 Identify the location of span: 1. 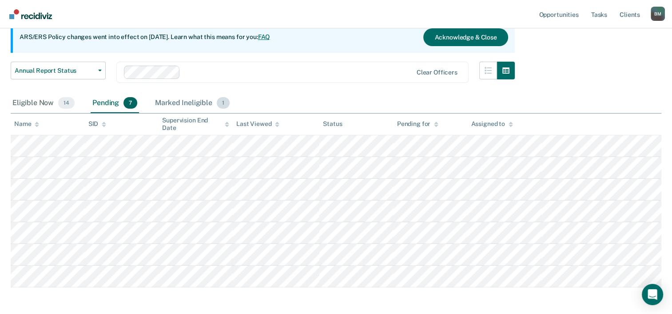
(223, 103).